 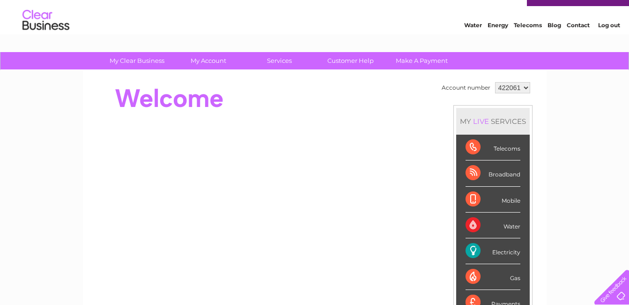 What do you see at coordinates (466, 88) in the screenshot?
I see `td: Account number` at bounding box center [466, 88].